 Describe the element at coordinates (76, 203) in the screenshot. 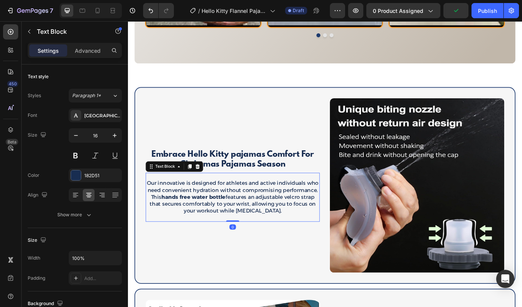

I see `strong: hands free water bottle` at that location.